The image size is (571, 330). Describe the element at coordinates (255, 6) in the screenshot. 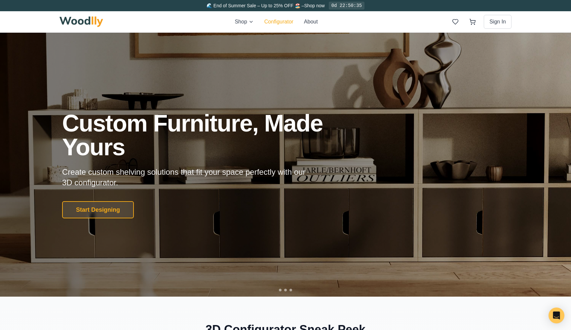

I see `span: 🌊 End of Summer Sale – Up to 25% OFF 🏖️ –` at that location.